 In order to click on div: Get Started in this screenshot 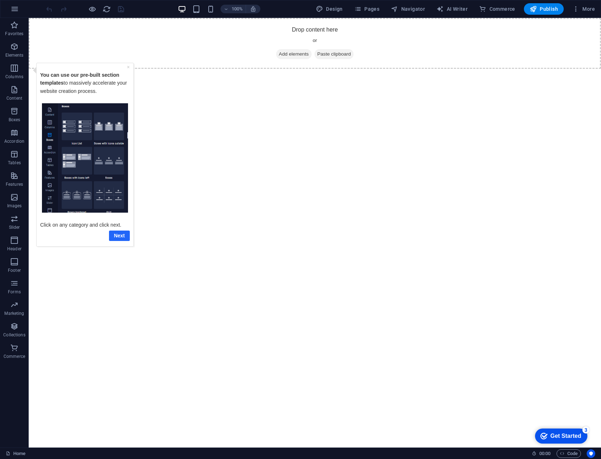, I will do `click(37, 11)`.